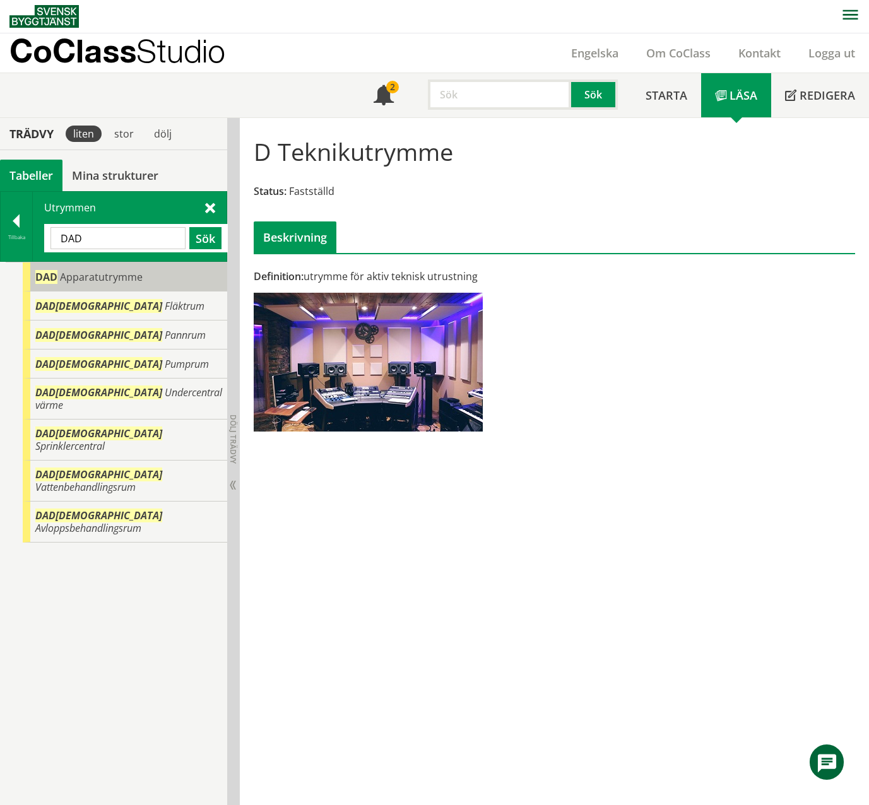 This screenshot has height=805, width=869. What do you see at coordinates (70, 446) in the screenshot?
I see `span: Sprinklercentral` at bounding box center [70, 446].